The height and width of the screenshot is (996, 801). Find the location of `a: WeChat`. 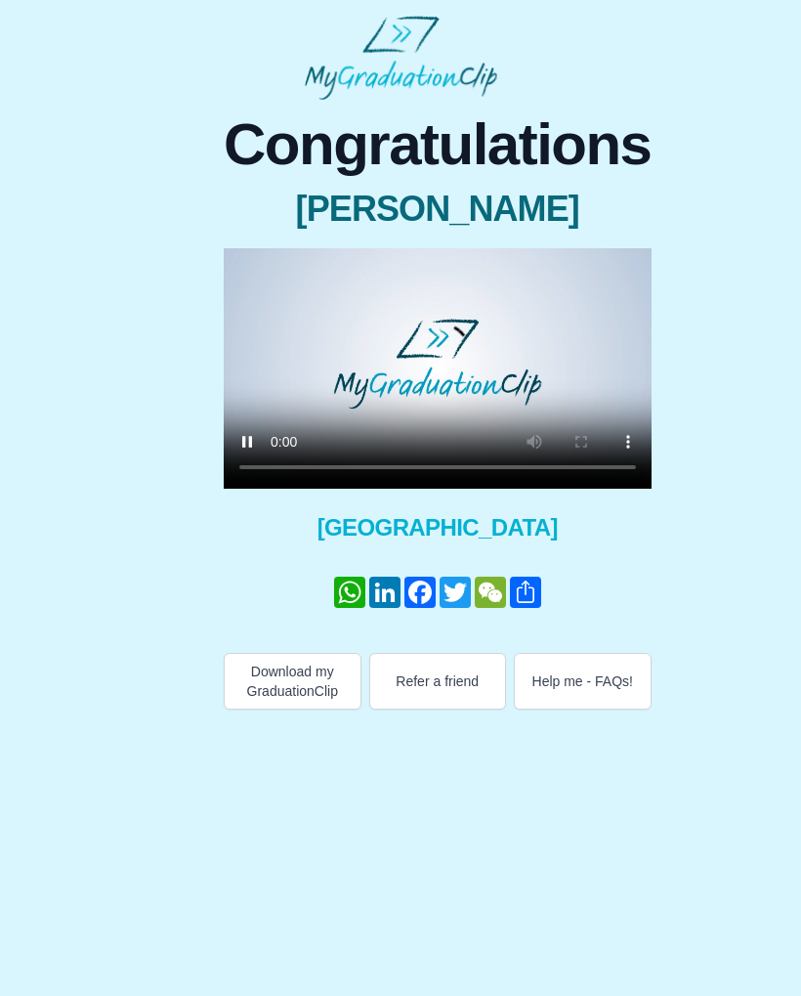

a: WeChat is located at coordinates (491, 592).